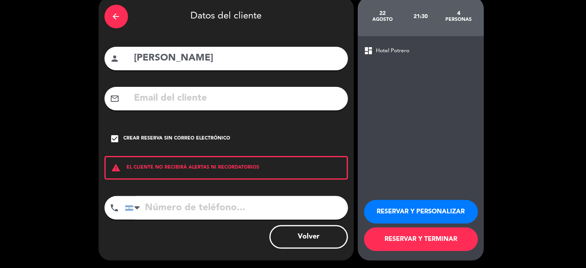 This screenshot has width=586, height=268. What do you see at coordinates (116, 168) in the screenshot?
I see `i: warning` at bounding box center [116, 168].